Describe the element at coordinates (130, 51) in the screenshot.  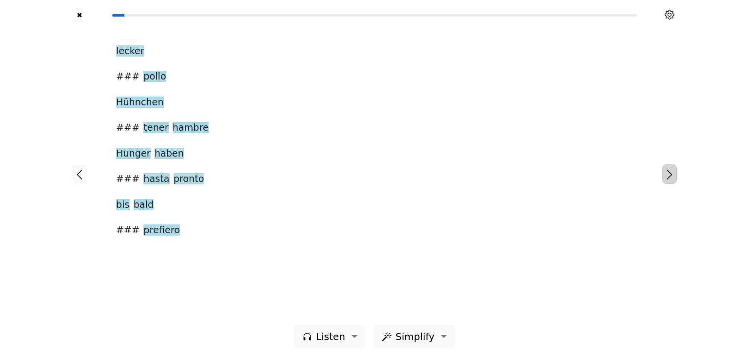
I see `span: lecker` at that location.